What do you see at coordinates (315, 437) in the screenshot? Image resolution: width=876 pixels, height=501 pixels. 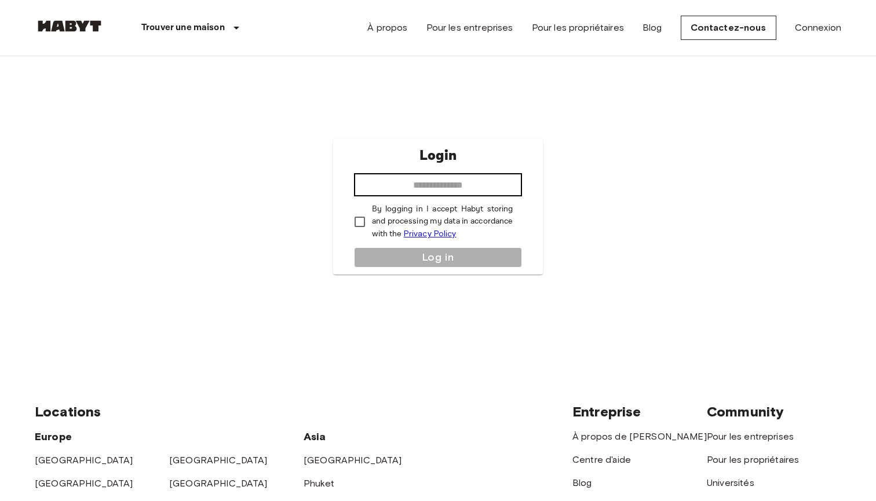 I see `span: Asia` at bounding box center [315, 437].